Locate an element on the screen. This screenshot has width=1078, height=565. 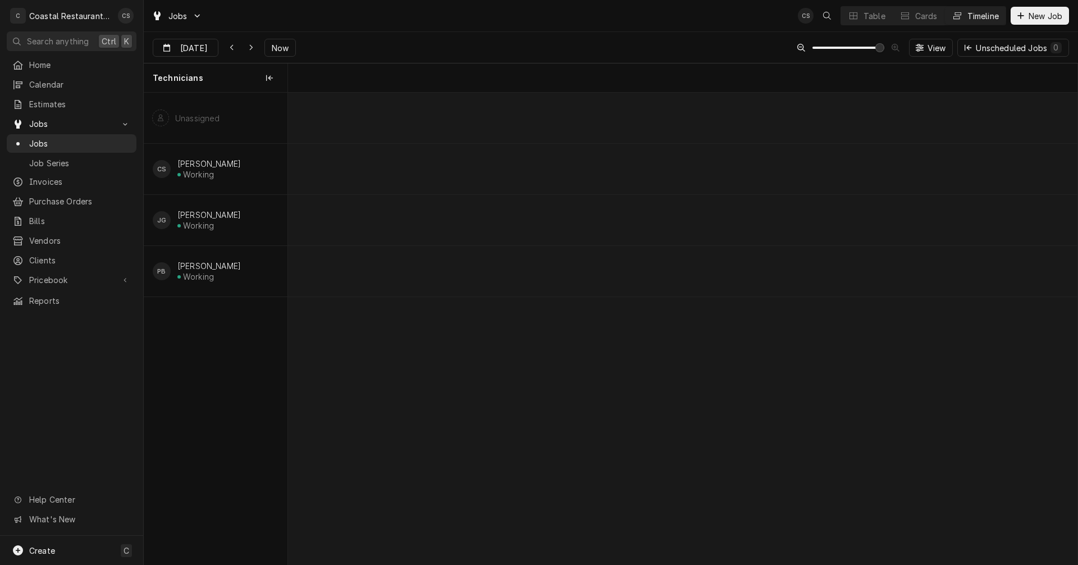
span: Bills is located at coordinates (80, 221).